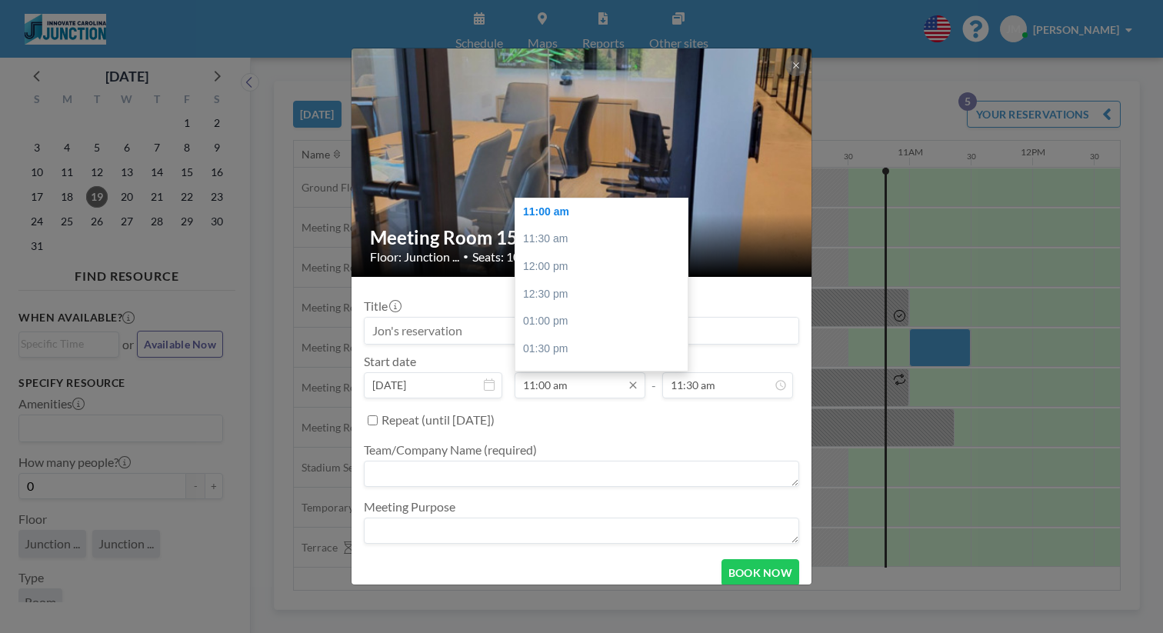  What do you see at coordinates (760, 572) in the screenshot?
I see `button: BOOK NOW` at bounding box center [760, 572].